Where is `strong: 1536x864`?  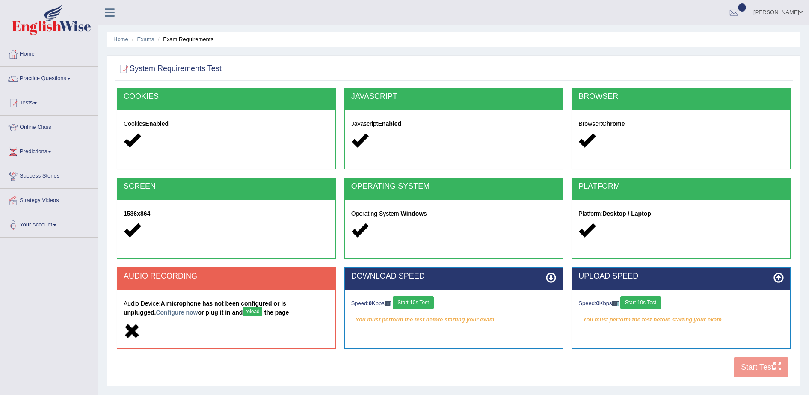
strong: 1536x864 is located at coordinates (137, 214).